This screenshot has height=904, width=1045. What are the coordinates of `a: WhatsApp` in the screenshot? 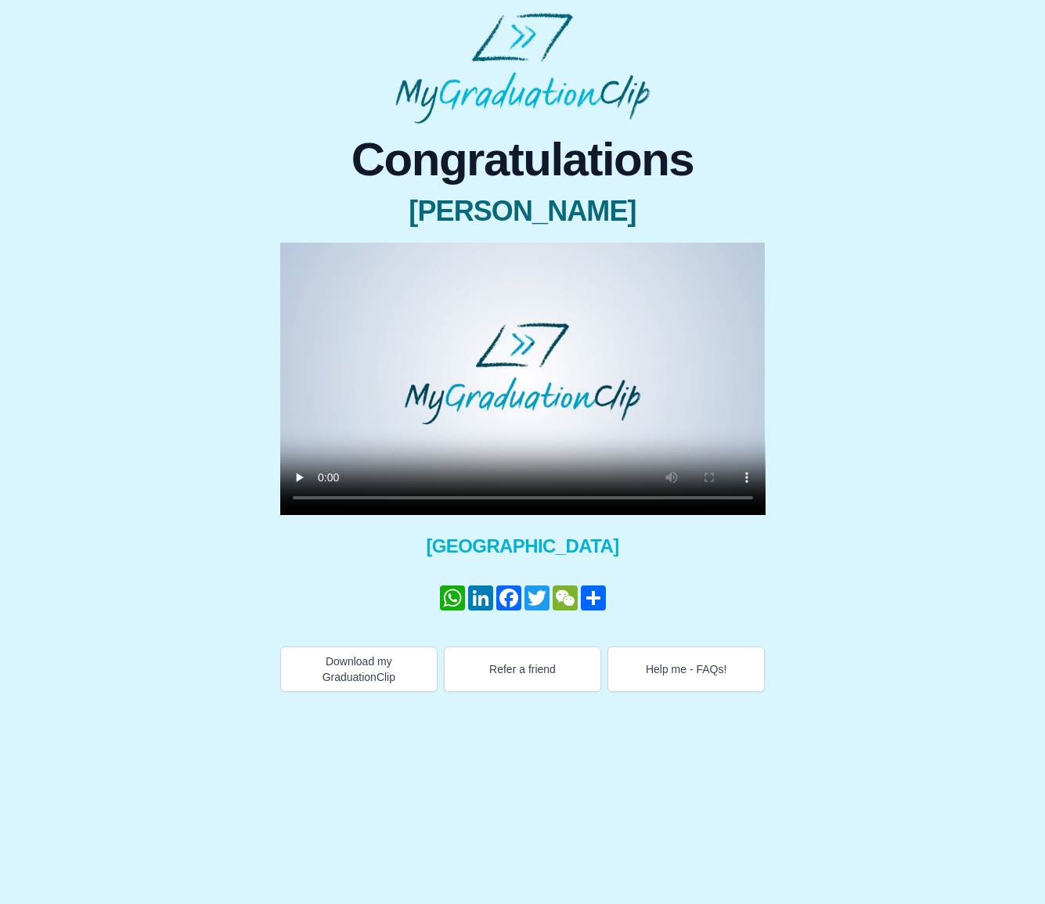 It's located at (453, 598).